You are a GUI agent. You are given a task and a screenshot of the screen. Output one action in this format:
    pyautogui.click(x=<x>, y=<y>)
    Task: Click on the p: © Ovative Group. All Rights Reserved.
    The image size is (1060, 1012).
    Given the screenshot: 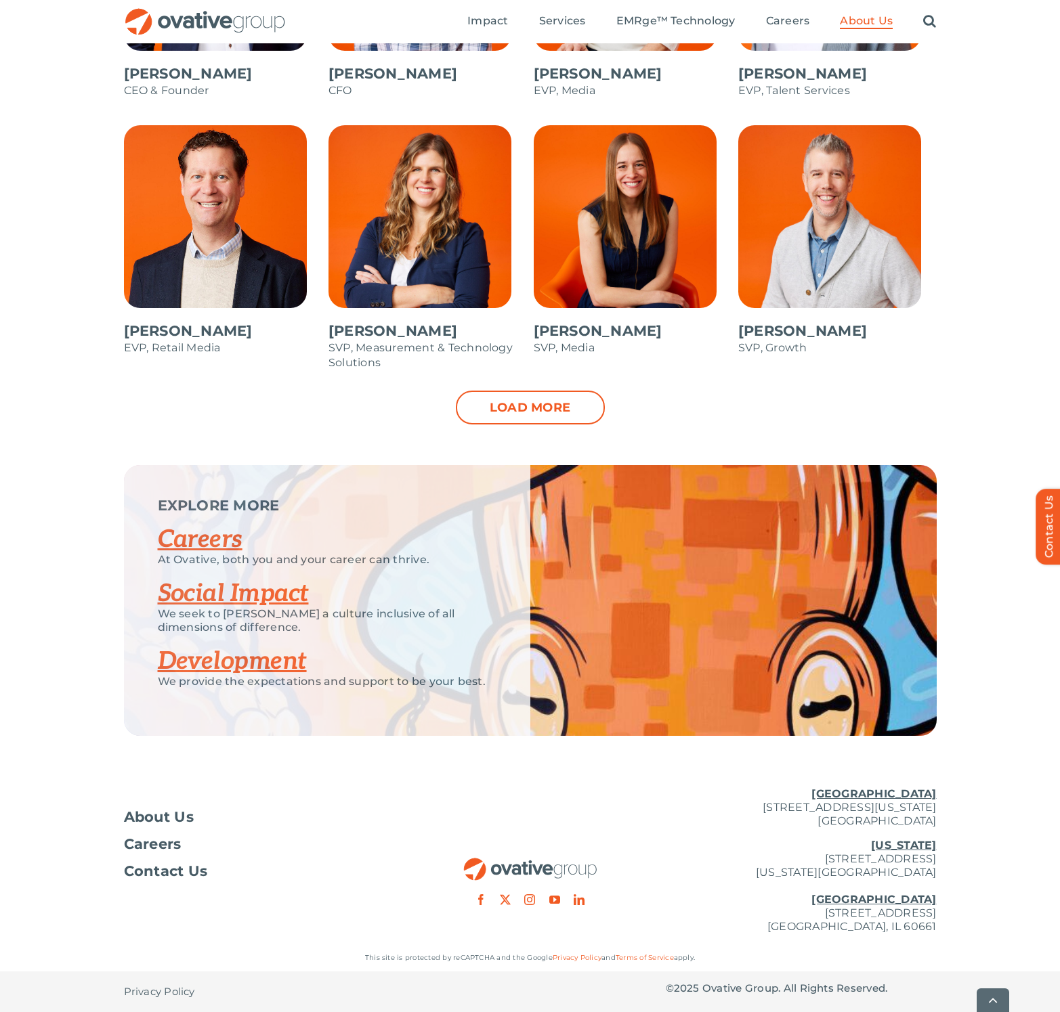 What is the action you would take?
    pyautogui.click(x=801, y=989)
    